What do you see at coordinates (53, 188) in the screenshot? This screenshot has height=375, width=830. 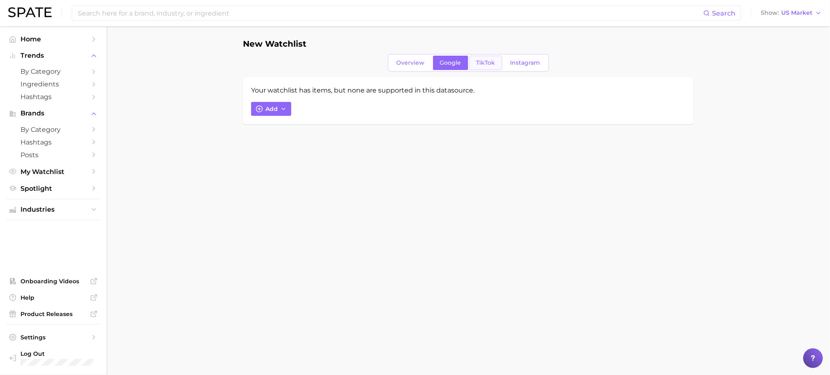 I see `a: Spotlight` at bounding box center [53, 188].